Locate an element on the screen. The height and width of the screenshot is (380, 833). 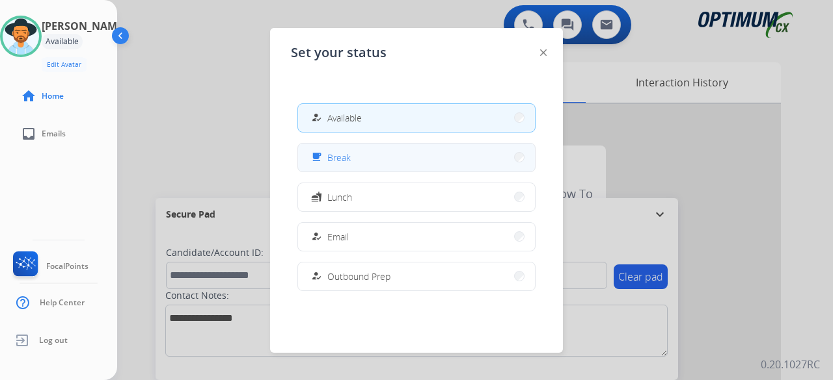
button: Break is located at coordinates (416, 157).